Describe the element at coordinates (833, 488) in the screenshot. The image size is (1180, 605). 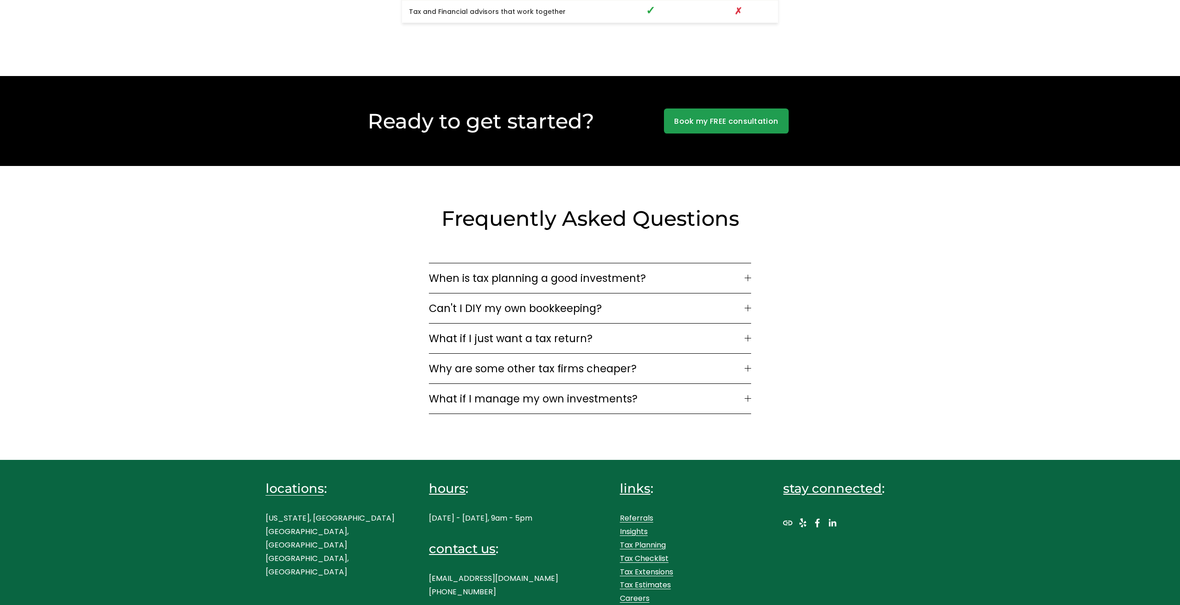
I see `span: stay connected` at that location.